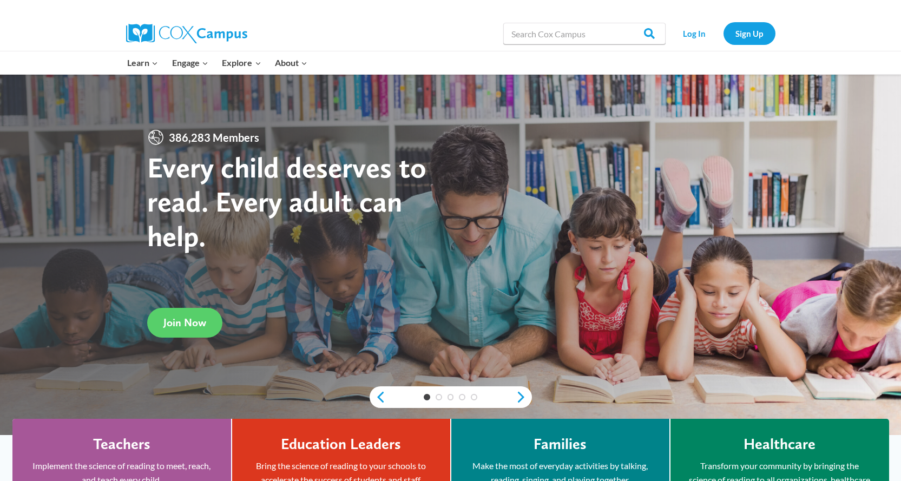  What do you see at coordinates (462, 397) in the screenshot?
I see `a: 4` at bounding box center [462, 397].